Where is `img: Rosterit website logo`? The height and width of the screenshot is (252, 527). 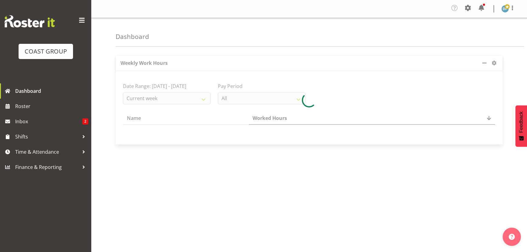 img: Rosterit website logo is located at coordinates (30, 21).